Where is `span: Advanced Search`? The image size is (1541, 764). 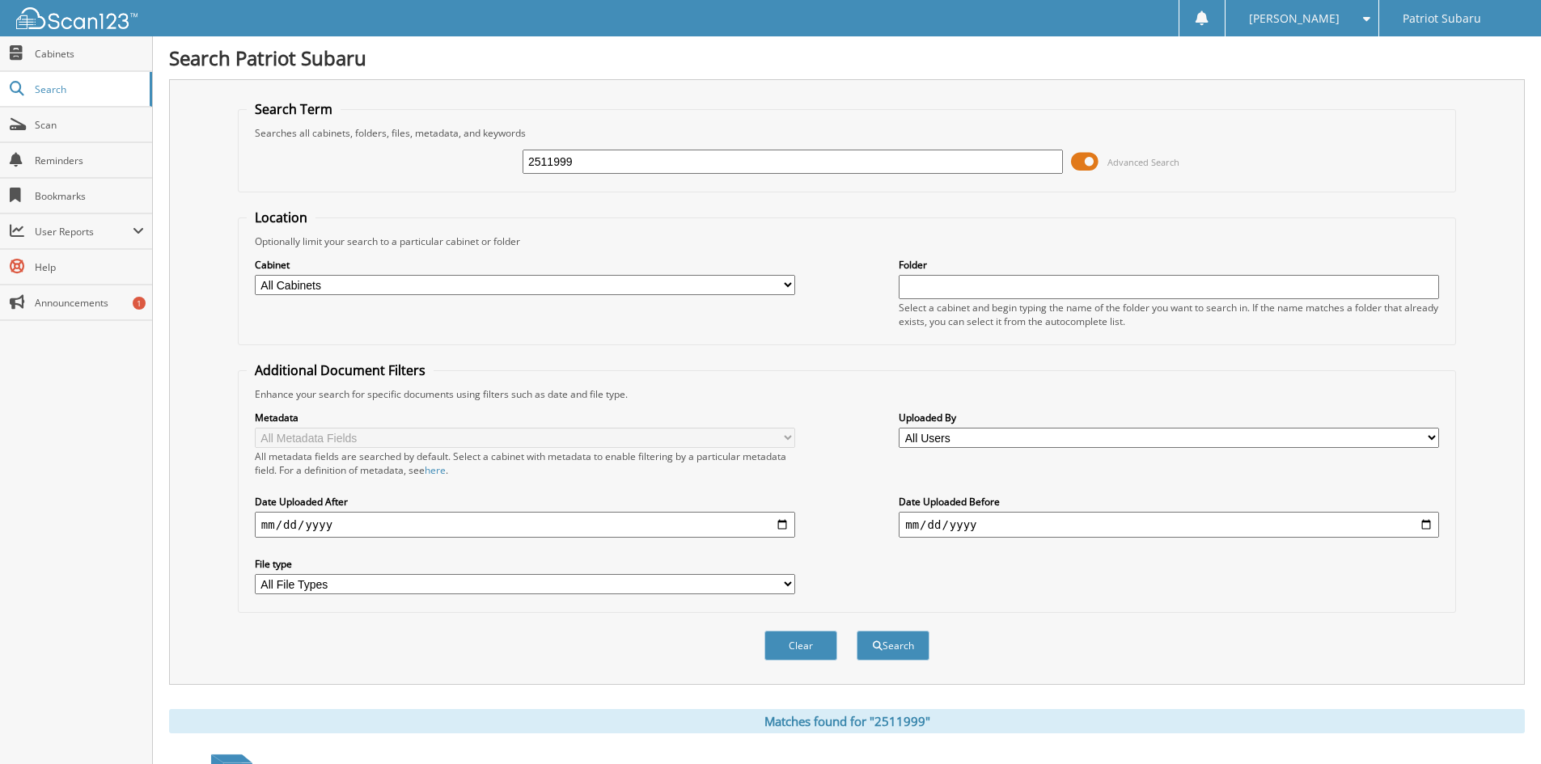 span: Advanced Search is located at coordinates (1143, 162).